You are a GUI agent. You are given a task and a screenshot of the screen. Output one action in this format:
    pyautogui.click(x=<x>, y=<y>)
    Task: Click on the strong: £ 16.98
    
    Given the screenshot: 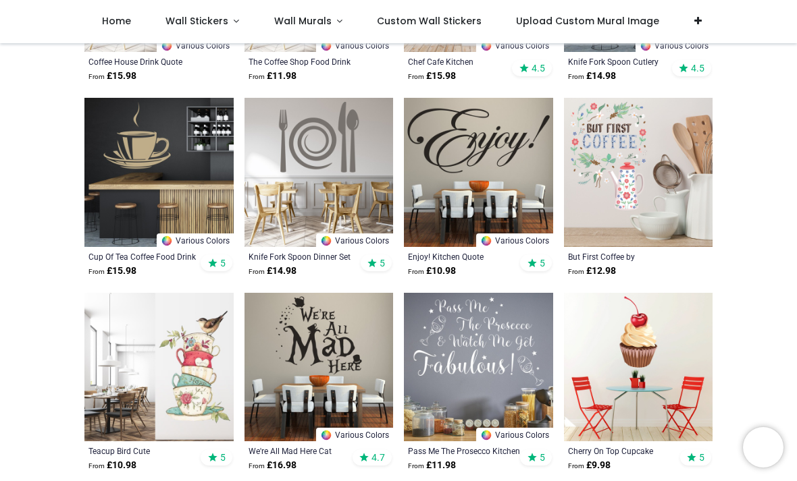 What is the action you would take?
    pyautogui.click(x=272, y=466)
    